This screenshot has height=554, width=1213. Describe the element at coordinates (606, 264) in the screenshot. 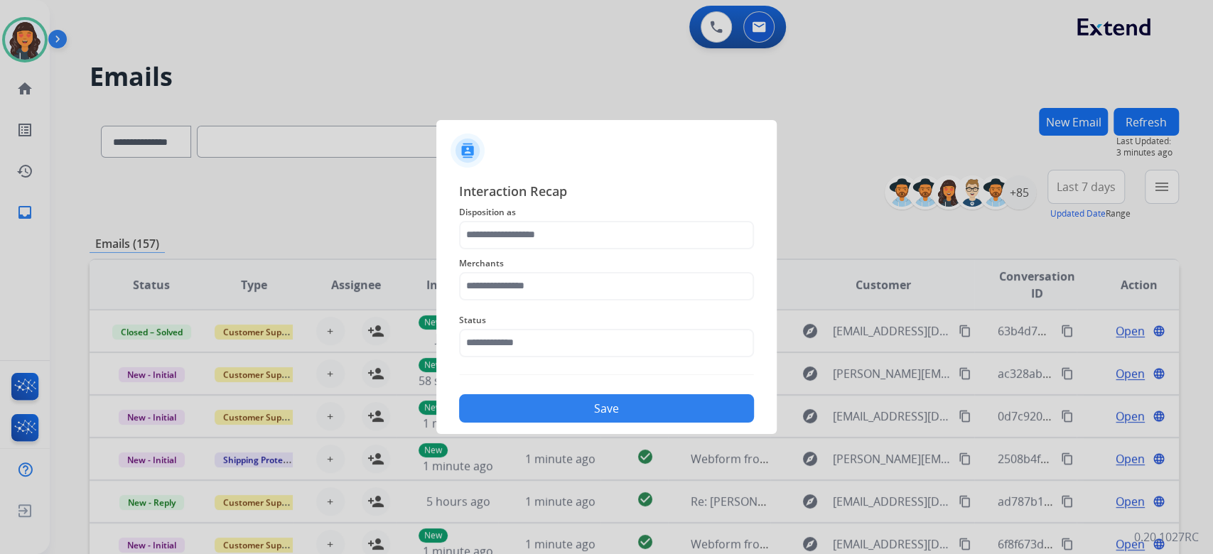

I see `span: Merchants` at that location.